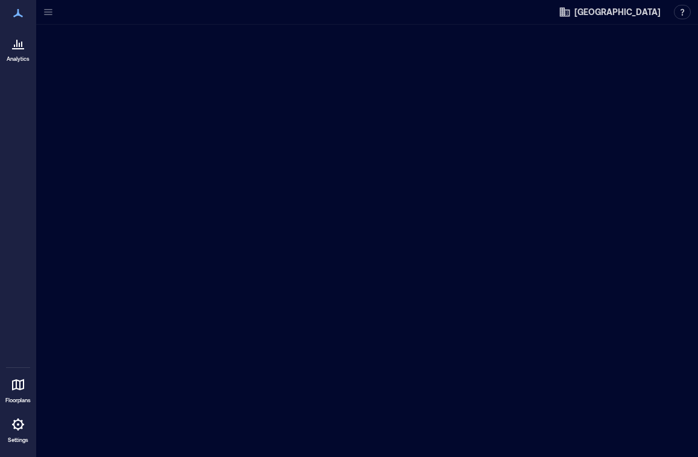 The width and height of the screenshot is (698, 457). Describe the element at coordinates (18, 389) in the screenshot. I see `a: Floorplans` at that location.